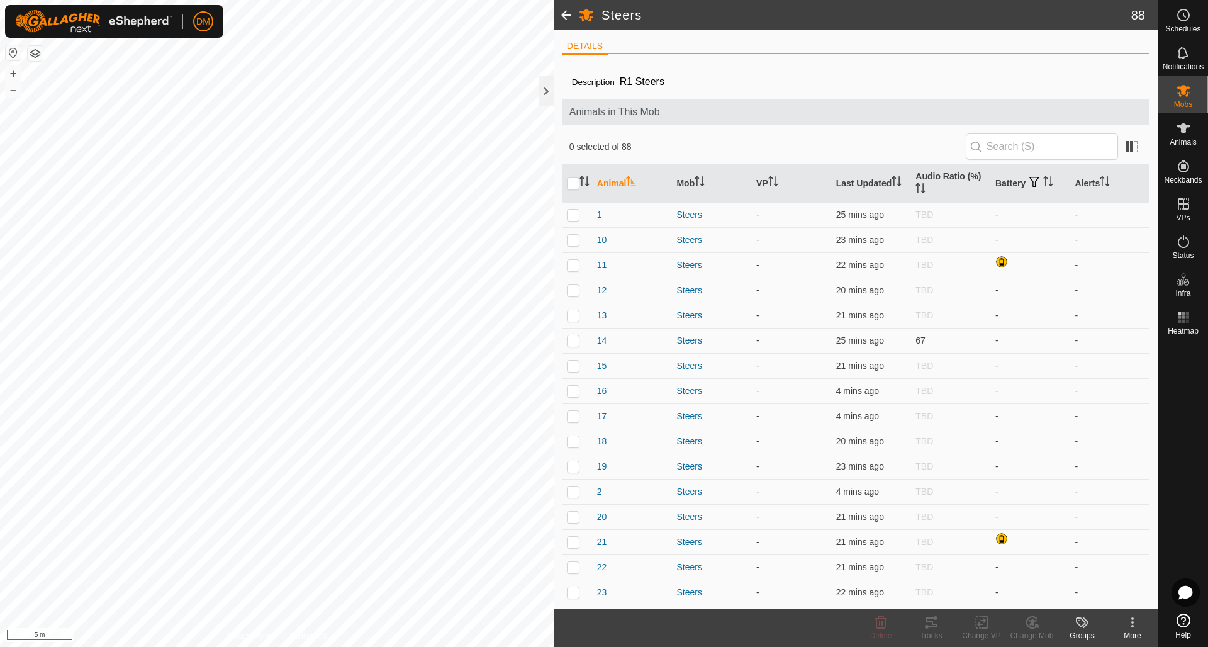 This screenshot has width=1208, height=647. What do you see at coordinates (1182, 67) in the screenshot?
I see `span: Notifications` at bounding box center [1182, 67].